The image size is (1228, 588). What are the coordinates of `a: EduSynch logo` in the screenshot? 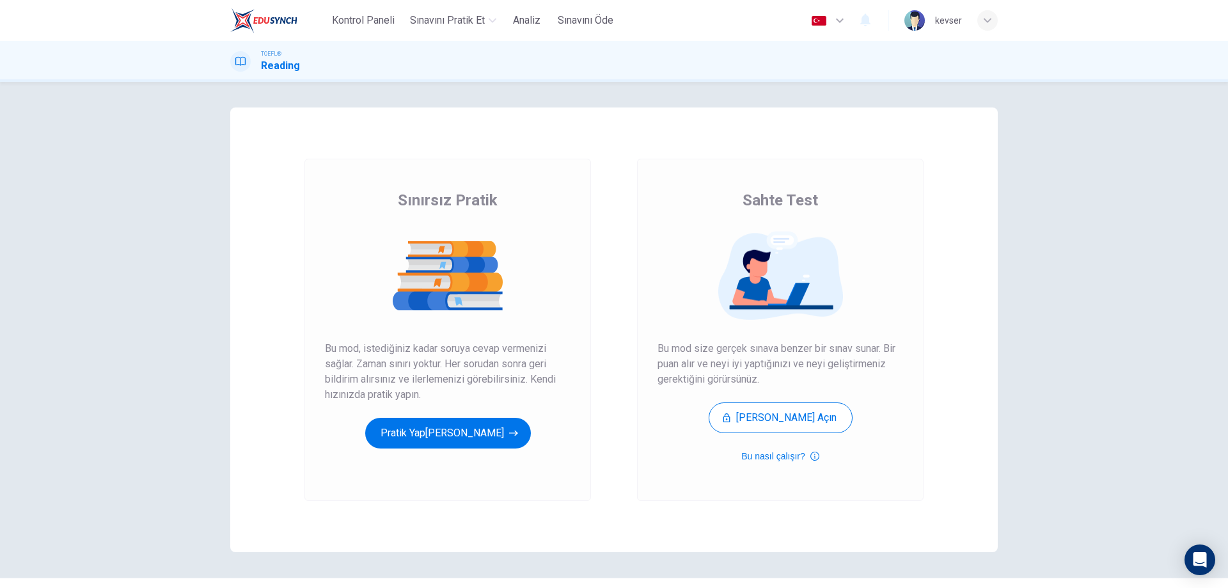 It's located at (278, 20).